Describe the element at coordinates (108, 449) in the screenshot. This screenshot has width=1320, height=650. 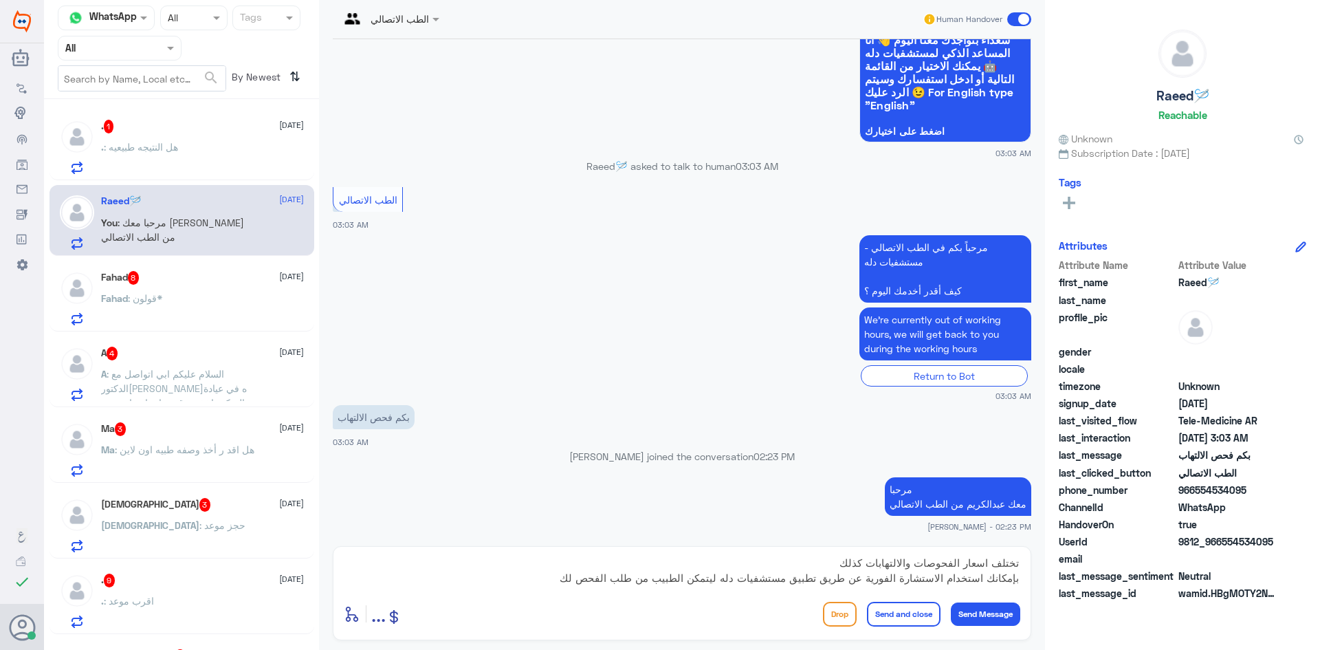
I see `span: Ma` at that location.